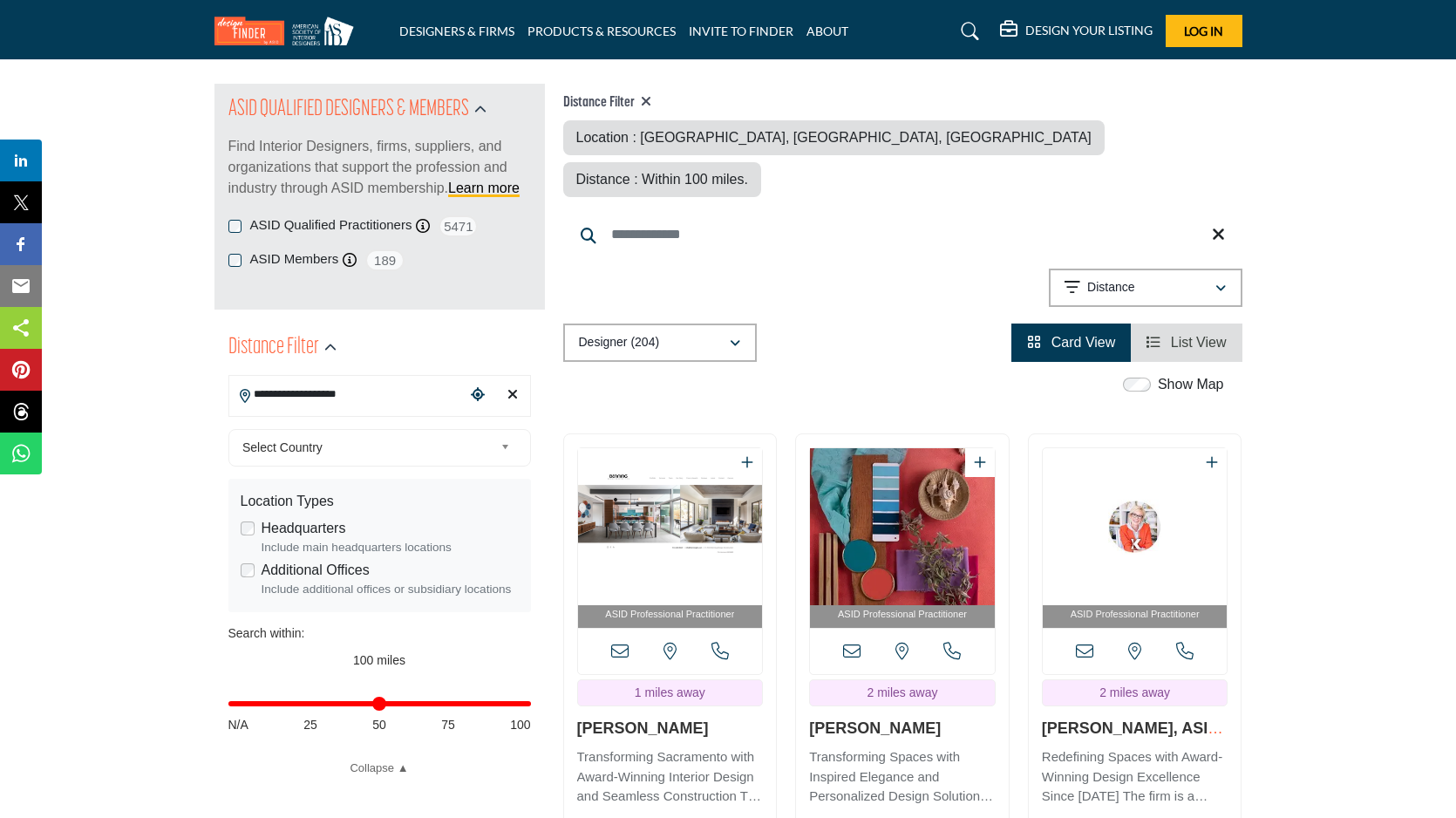 The height and width of the screenshot is (818, 1456). I want to click on div: Search within:, so click(379, 633).